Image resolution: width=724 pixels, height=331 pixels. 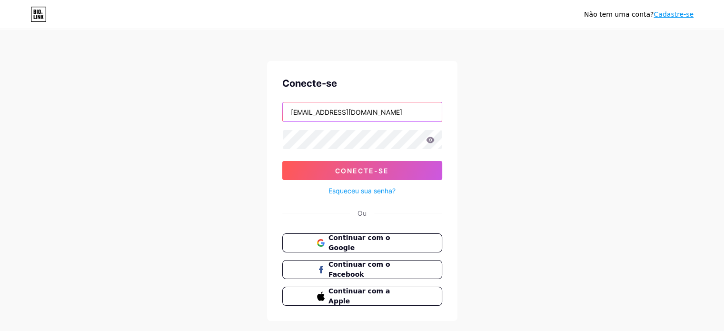 I want to click on a: Continuar com o Facebook, so click(x=362, y=270).